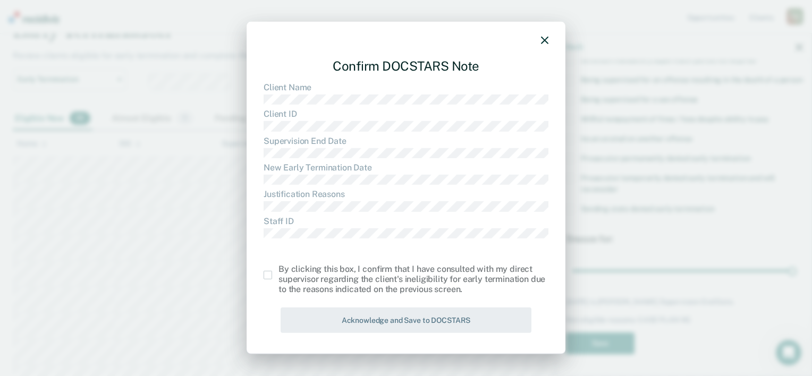 The height and width of the screenshot is (376, 812). What do you see at coordinates (406, 66) in the screenshot?
I see `div: Confirm DOCSTARS Note` at bounding box center [406, 66].